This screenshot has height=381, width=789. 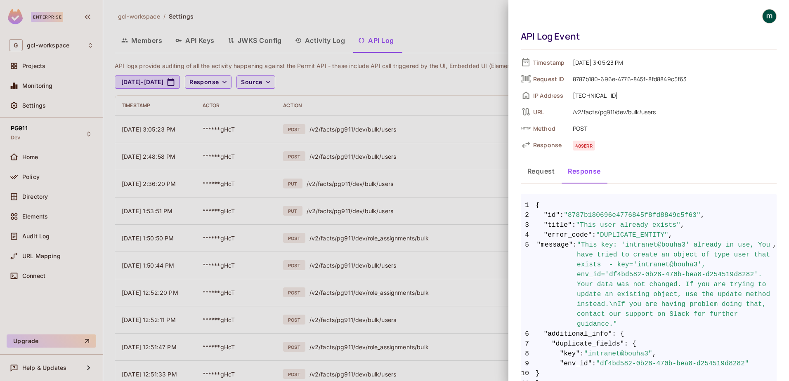 What do you see at coordinates (632, 235) in the screenshot?
I see `span: "DUPLICATE_ENTITY"` at bounding box center [632, 235].